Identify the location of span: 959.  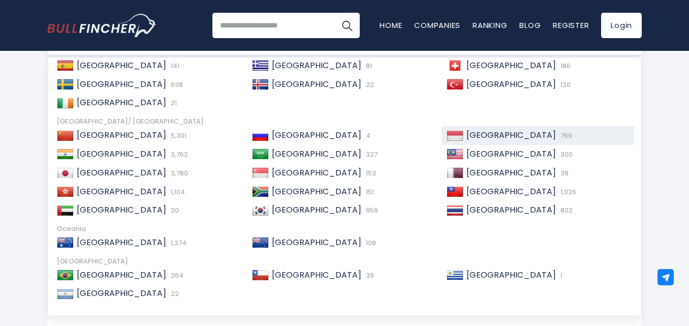
(371, 210).